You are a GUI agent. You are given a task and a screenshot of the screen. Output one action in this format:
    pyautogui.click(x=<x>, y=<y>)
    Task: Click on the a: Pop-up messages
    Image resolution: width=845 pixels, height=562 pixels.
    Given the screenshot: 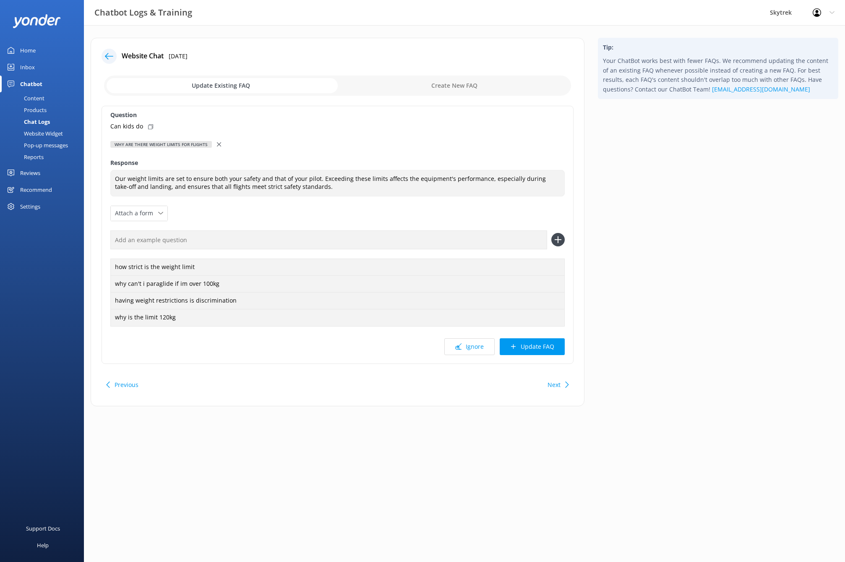 What is the action you would take?
    pyautogui.click(x=44, y=145)
    